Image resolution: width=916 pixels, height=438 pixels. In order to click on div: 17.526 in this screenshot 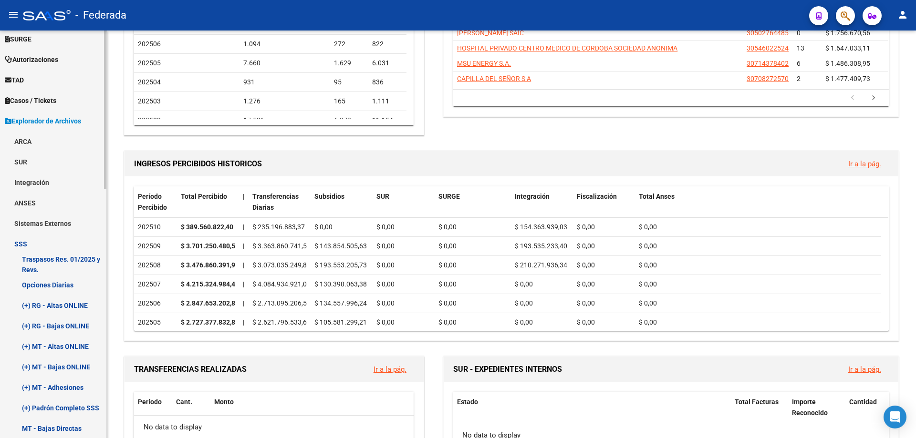, I will do `click(285, 120)`.